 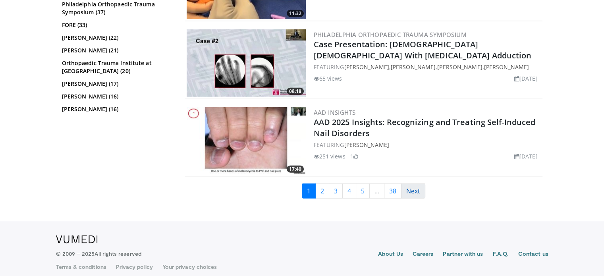 What do you see at coordinates (190, 267) in the screenshot?
I see `a: Your privacy choices` at bounding box center [190, 267].